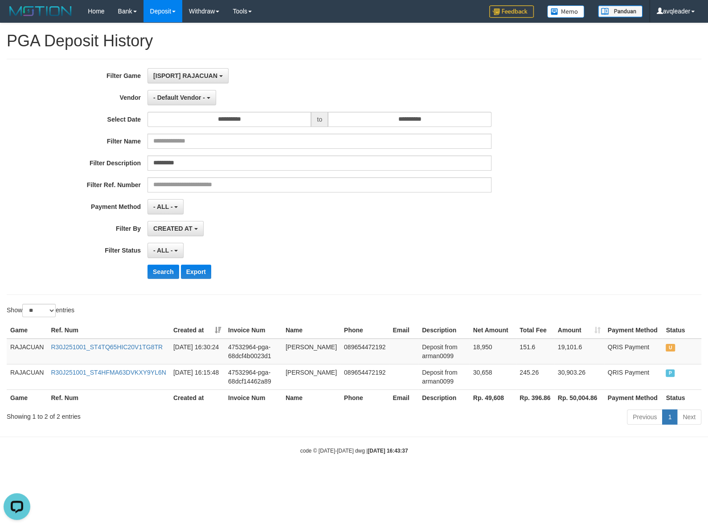 This screenshot has height=527, width=708. Describe the element at coordinates (535, 397) in the screenshot. I see `th: Rp. 396.86` at that location.